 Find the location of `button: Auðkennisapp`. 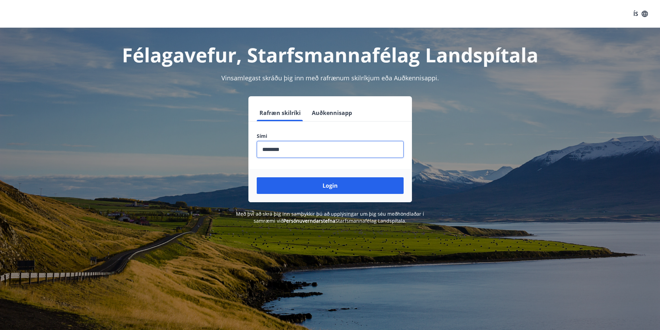

button: Auðkennisapp is located at coordinates (332, 113).